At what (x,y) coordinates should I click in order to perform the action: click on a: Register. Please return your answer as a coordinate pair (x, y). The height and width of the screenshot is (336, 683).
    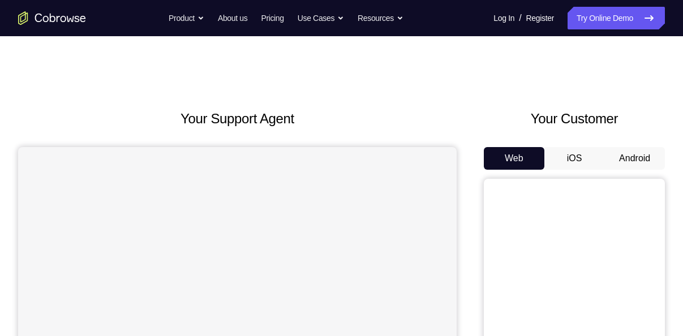
    Looking at the image, I should click on (539, 18).